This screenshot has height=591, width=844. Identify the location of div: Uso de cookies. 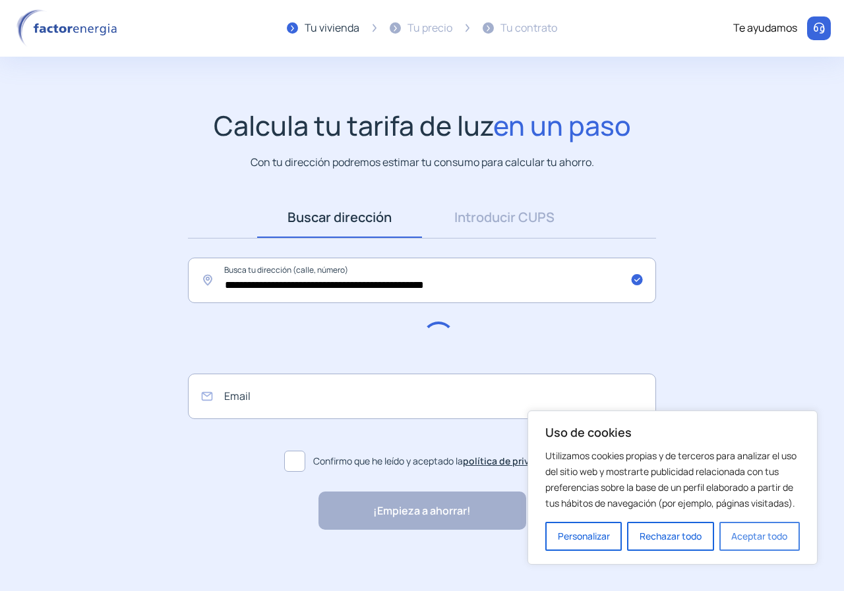
(672, 488).